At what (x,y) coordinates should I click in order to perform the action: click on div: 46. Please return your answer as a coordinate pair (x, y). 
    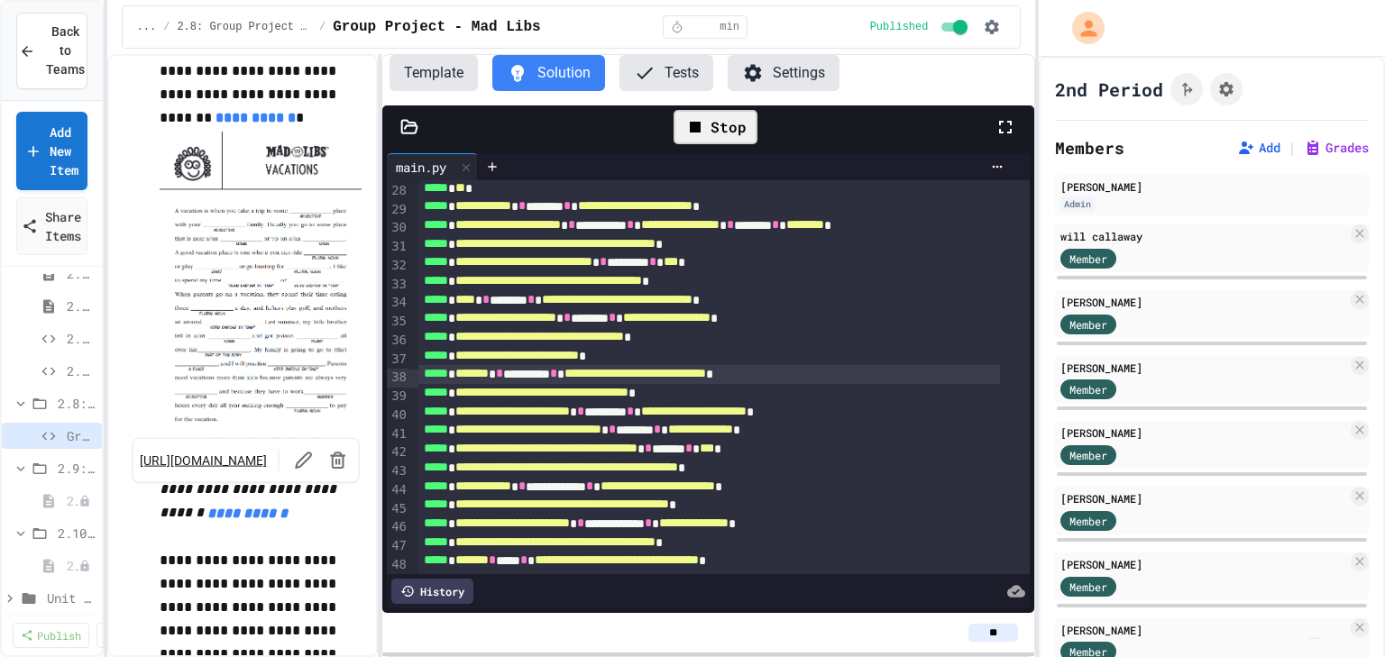
    Looking at the image, I should click on (398, 527).